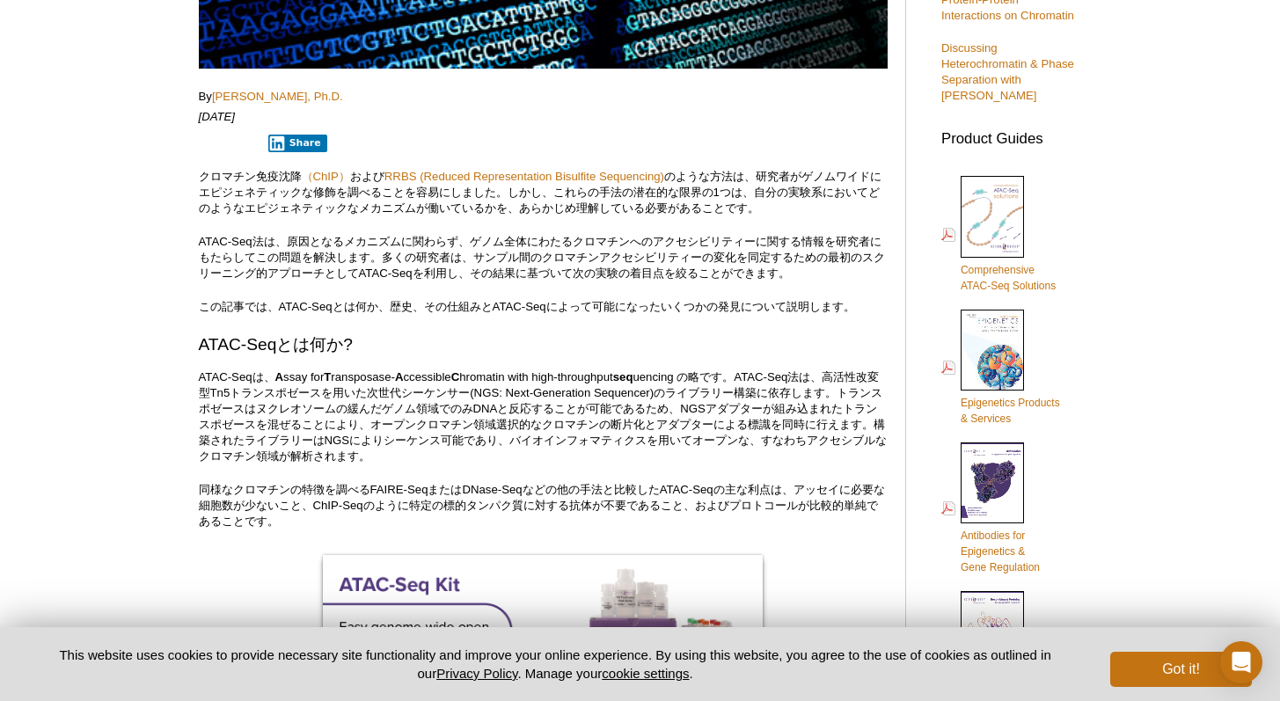  Describe the element at coordinates (993, 632) in the screenshot. I see `img: Rec_prots_140604_cover_web_70x200` at that location.